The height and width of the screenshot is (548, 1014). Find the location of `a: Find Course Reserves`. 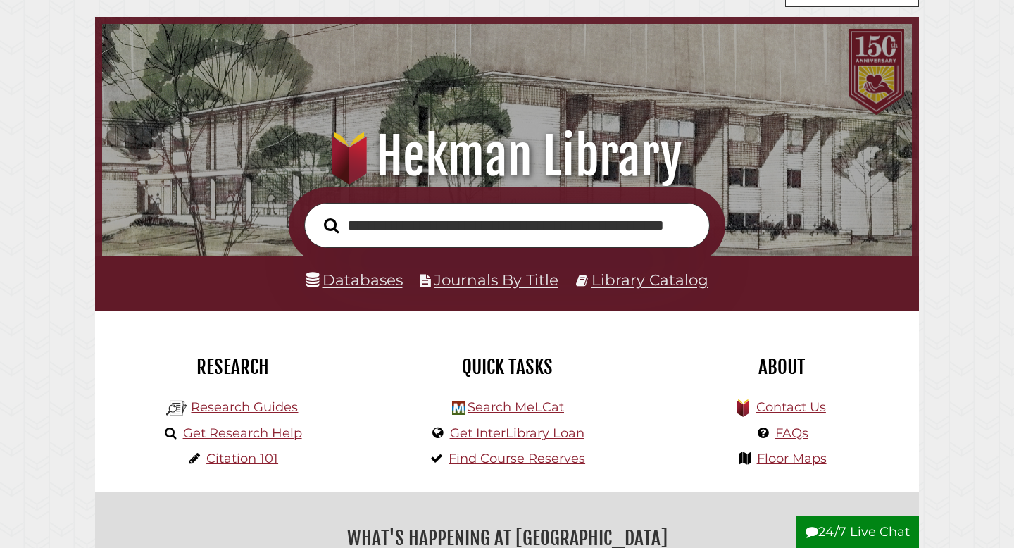

a: Find Course Reserves is located at coordinates (517, 458).